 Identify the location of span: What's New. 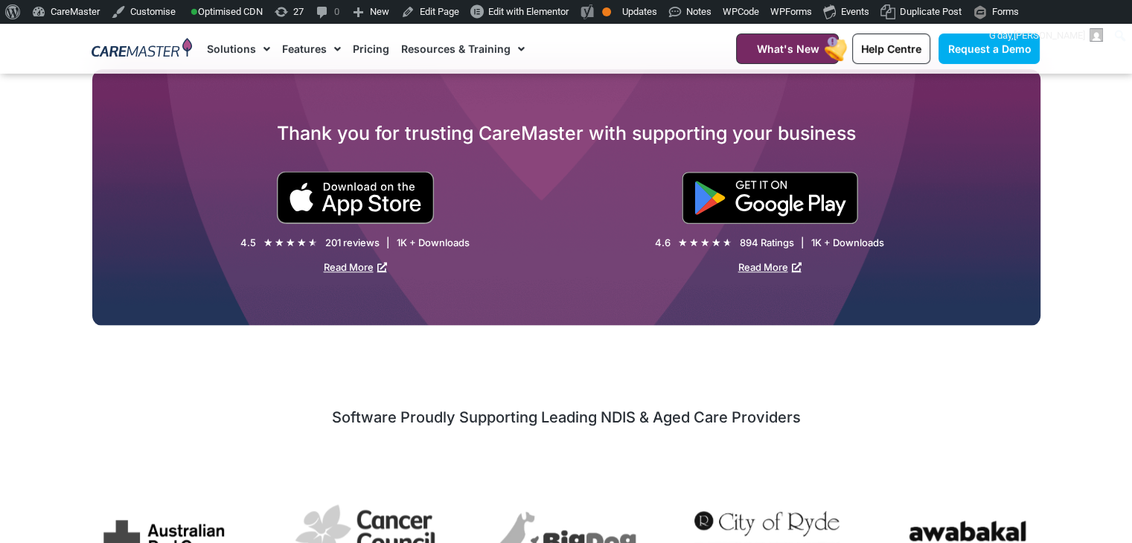
(788, 48).